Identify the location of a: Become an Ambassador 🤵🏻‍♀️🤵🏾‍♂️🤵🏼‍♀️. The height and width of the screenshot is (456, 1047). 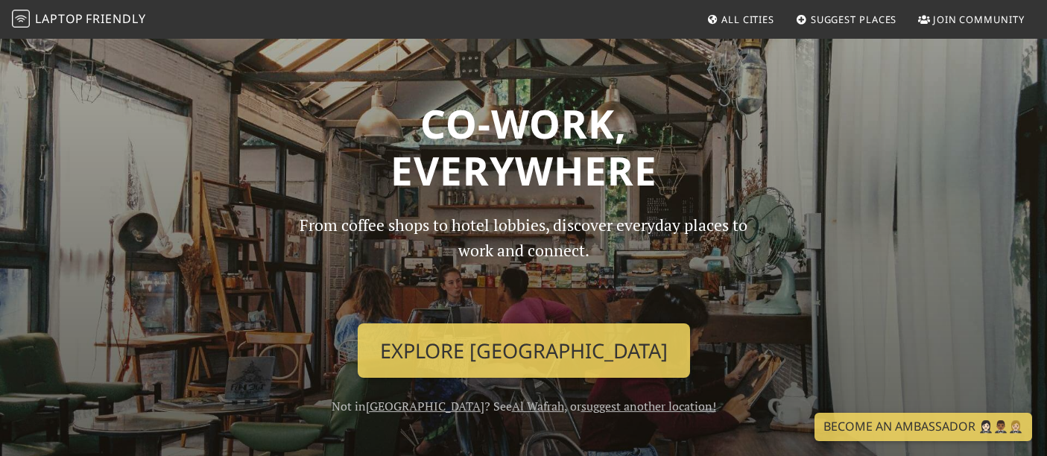
(923, 427).